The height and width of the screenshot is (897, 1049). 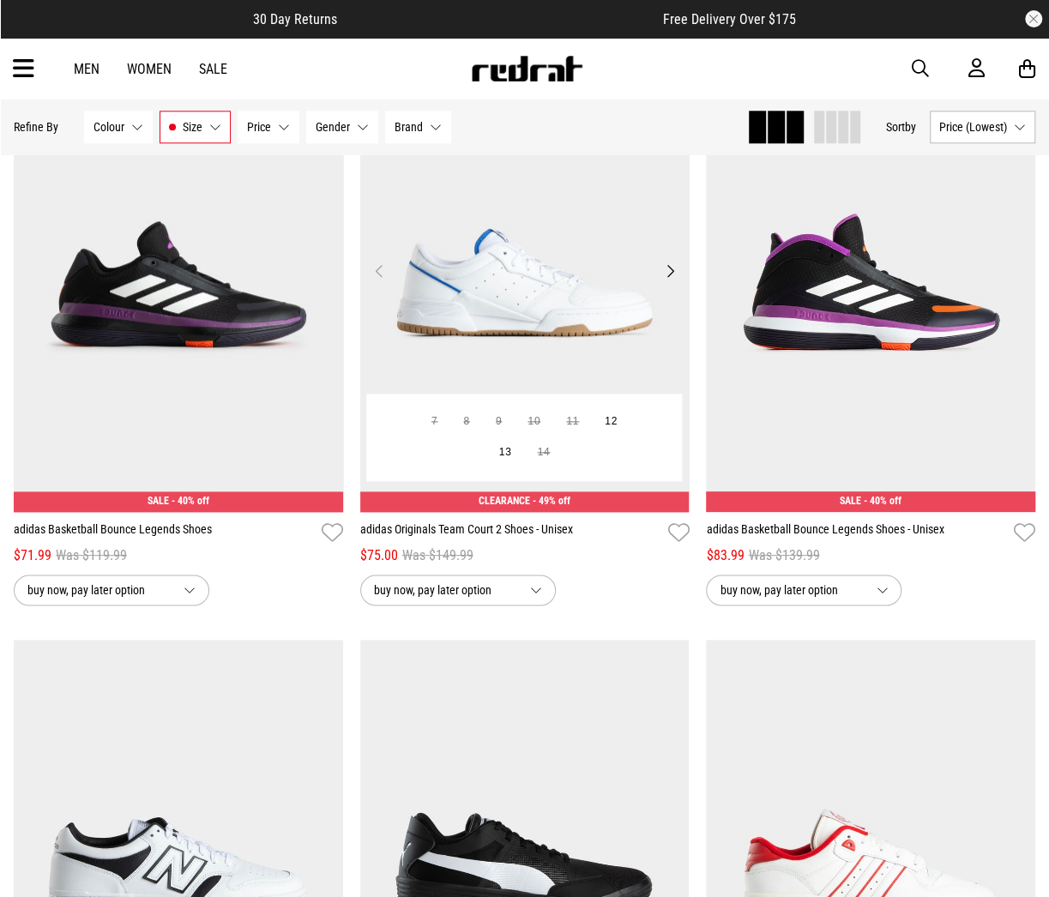 I want to click on p: Refine By, so click(x=36, y=127).